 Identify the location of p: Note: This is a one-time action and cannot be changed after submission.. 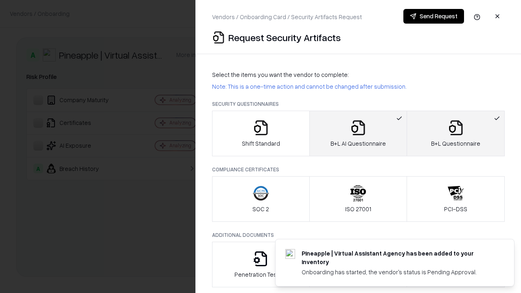
(358, 86).